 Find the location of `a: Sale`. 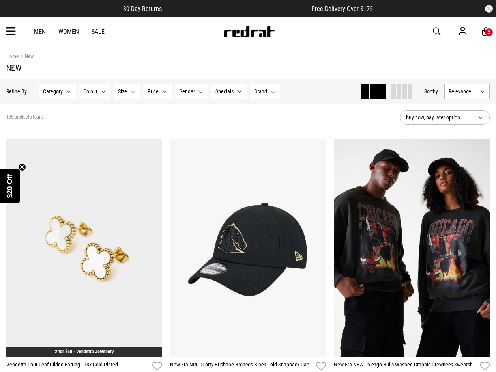

a: Sale is located at coordinates (98, 32).